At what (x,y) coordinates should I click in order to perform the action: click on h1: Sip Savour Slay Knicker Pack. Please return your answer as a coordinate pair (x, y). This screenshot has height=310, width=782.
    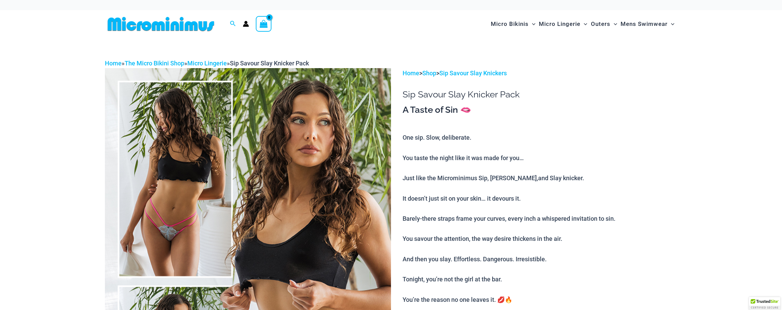
    Looking at the image, I should click on (540, 94).